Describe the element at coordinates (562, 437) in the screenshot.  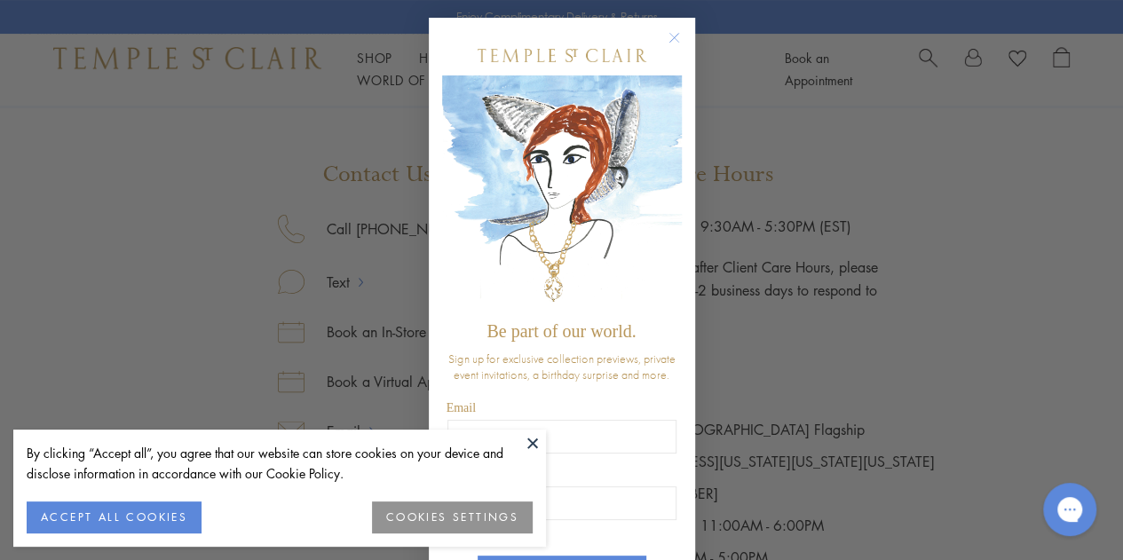
I see `input: Email` at that location.